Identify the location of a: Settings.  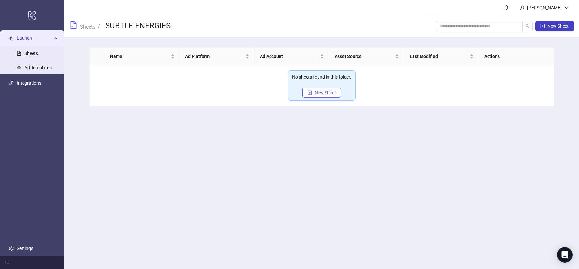
(25, 249).